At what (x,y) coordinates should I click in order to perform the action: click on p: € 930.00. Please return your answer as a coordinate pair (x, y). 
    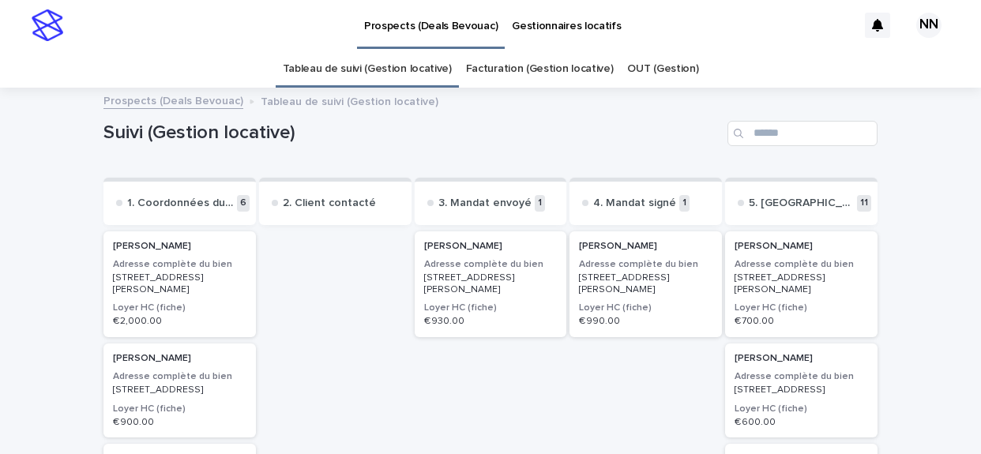
    Looking at the image, I should click on (490, 321).